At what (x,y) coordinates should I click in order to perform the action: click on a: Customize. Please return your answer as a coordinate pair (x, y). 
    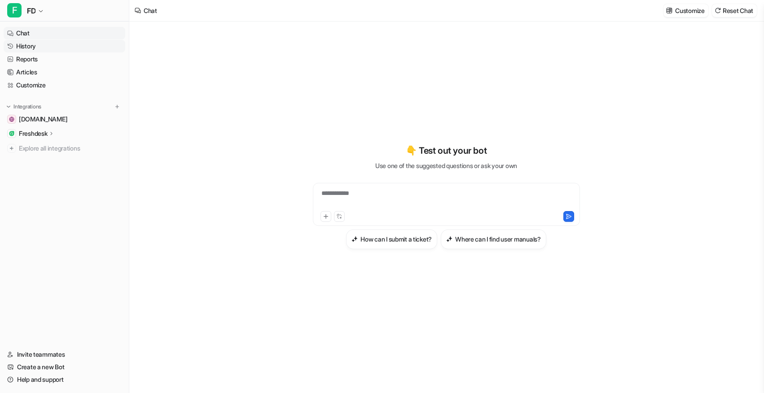
    Looking at the image, I should click on (64, 85).